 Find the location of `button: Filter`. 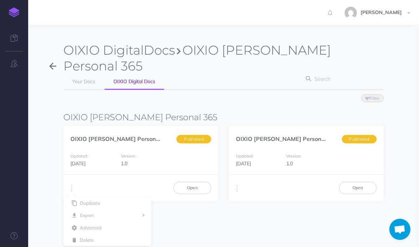

button: Filter is located at coordinates (372, 98).